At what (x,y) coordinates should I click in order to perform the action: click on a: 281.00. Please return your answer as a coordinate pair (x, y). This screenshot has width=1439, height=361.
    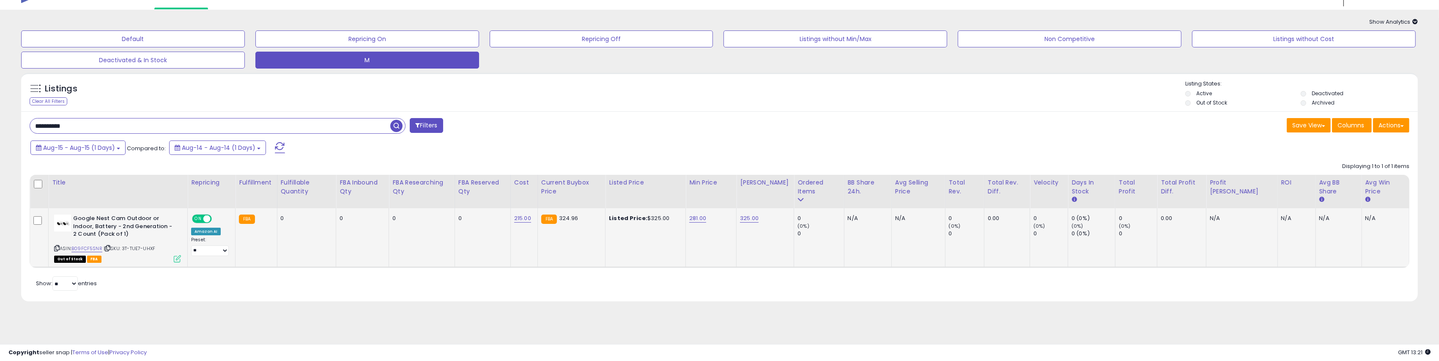
    Looking at the image, I should click on (698, 218).